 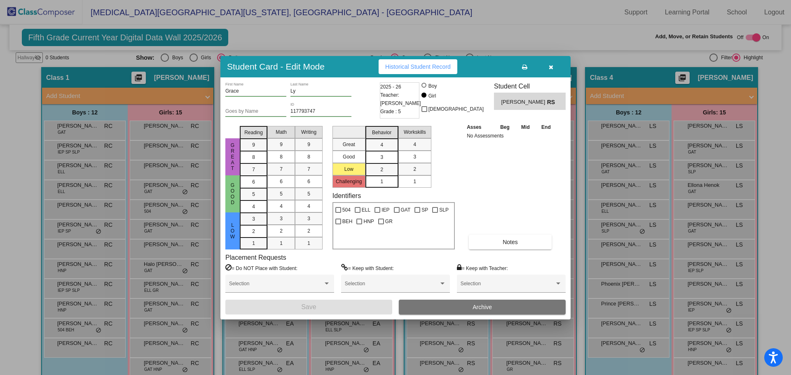 I want to click on span: Math, so click(x=281, y=132).